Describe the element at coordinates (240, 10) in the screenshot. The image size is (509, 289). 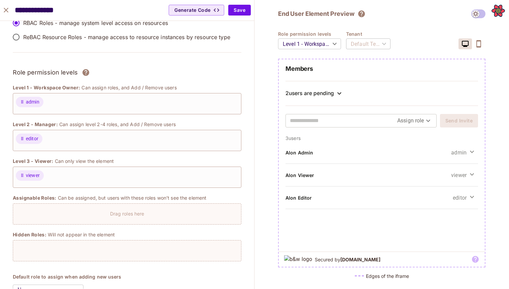
I see `button: Save` at that location.